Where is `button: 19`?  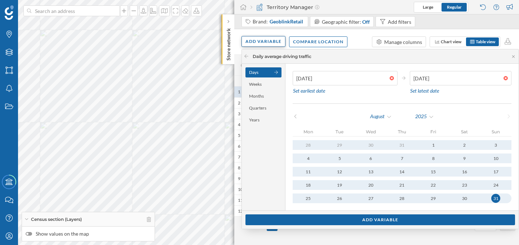
button: 19 is located at coordinates (339, 185).